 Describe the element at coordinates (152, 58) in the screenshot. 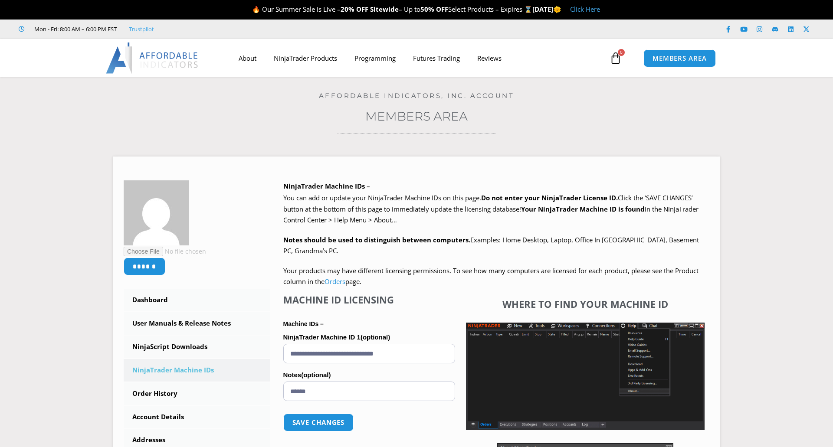

I see `img: LogoAI | Affordable Indicators – NinjaTrader` at that location.